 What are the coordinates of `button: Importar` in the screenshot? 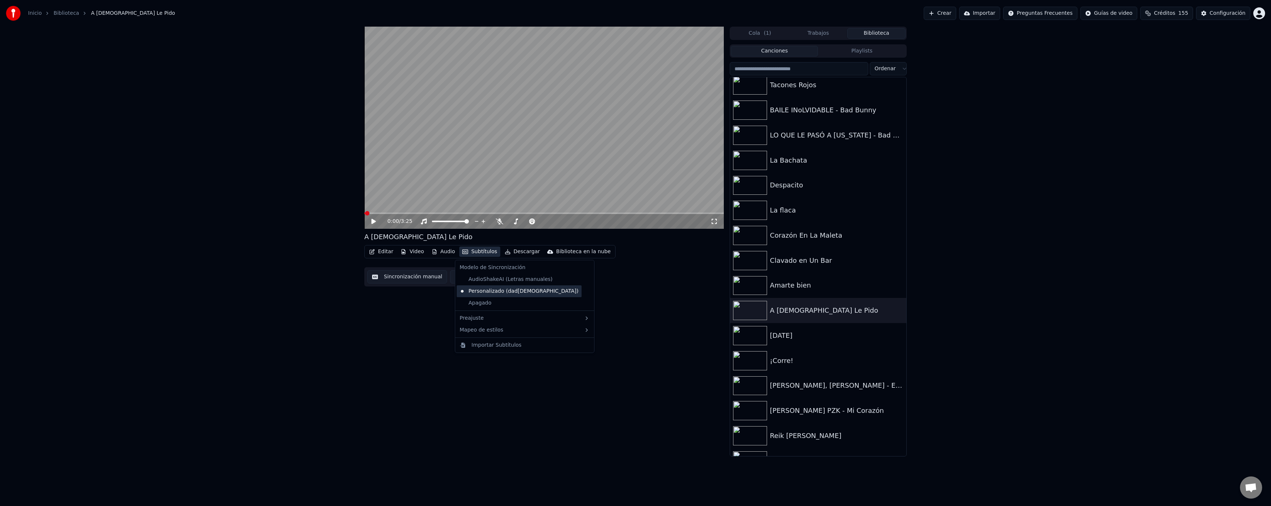 It's located at (979, 13).